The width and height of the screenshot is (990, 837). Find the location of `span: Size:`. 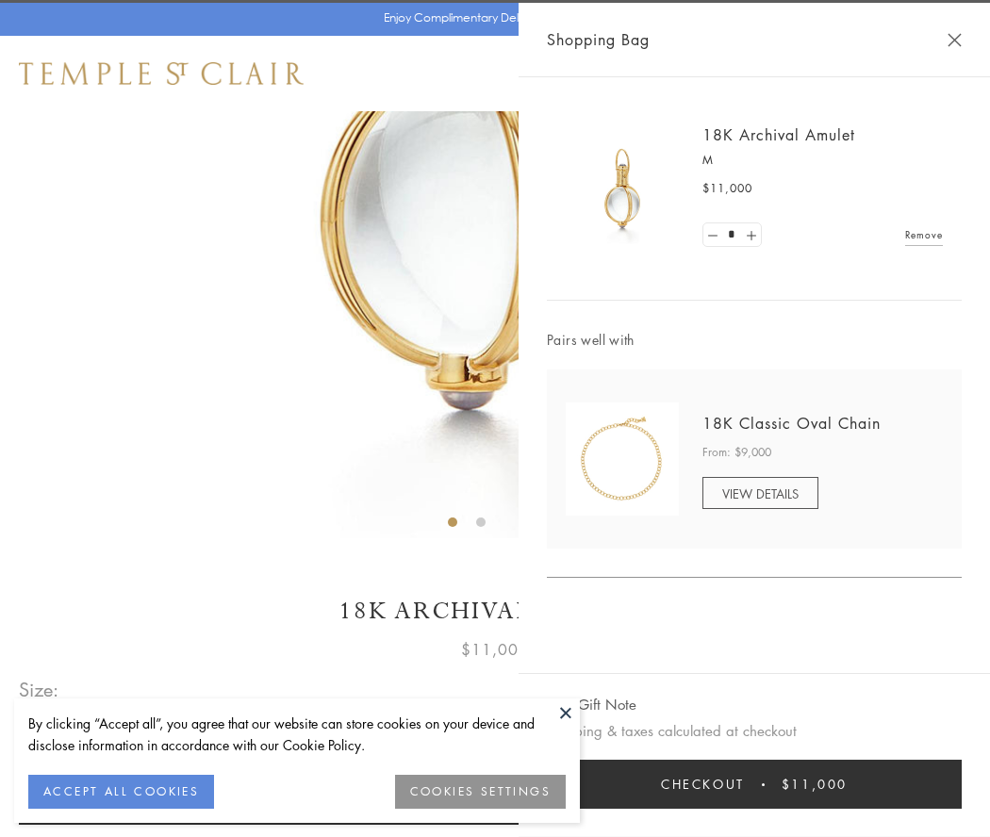

span: Size: is located at coordinates (40, 689).